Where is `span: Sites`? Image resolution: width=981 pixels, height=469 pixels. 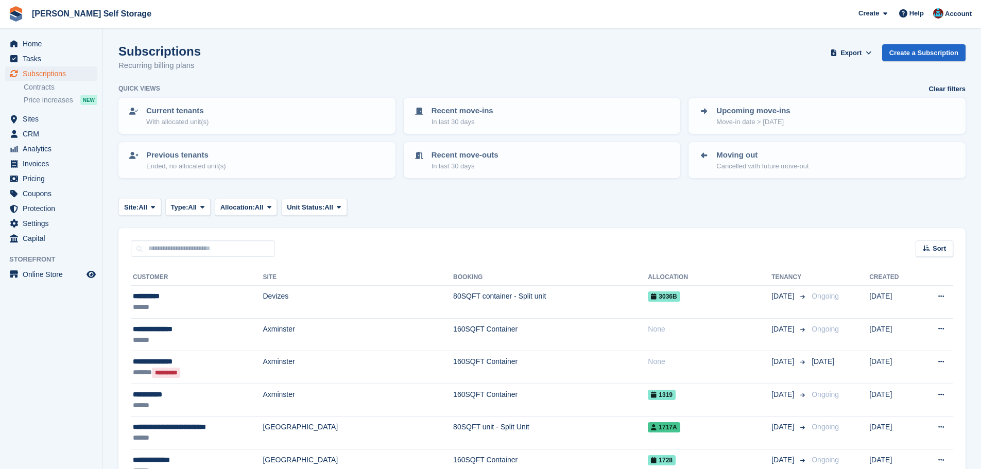
span: Sites is located at coordinates (54, 119).